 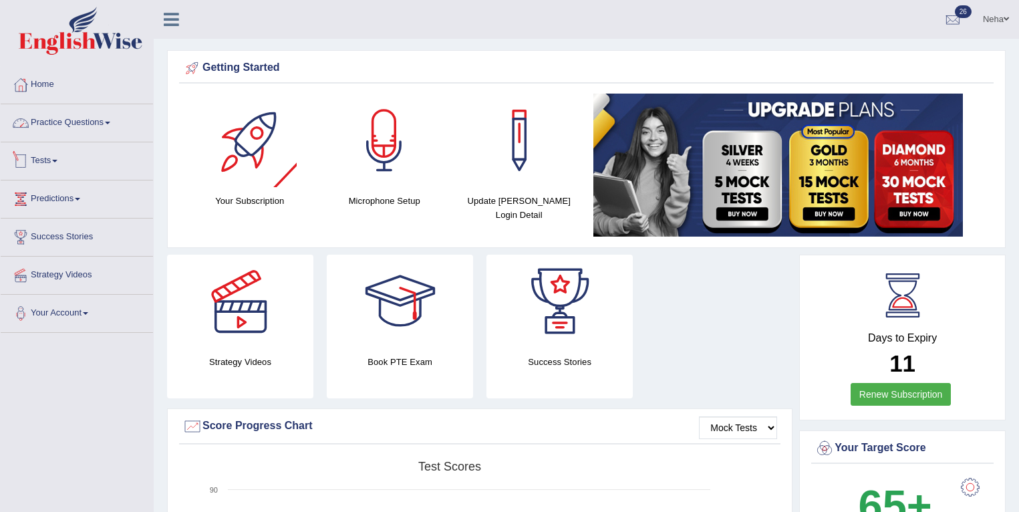 I want to click on div: Your Target Score, so click(x=902, y=448).